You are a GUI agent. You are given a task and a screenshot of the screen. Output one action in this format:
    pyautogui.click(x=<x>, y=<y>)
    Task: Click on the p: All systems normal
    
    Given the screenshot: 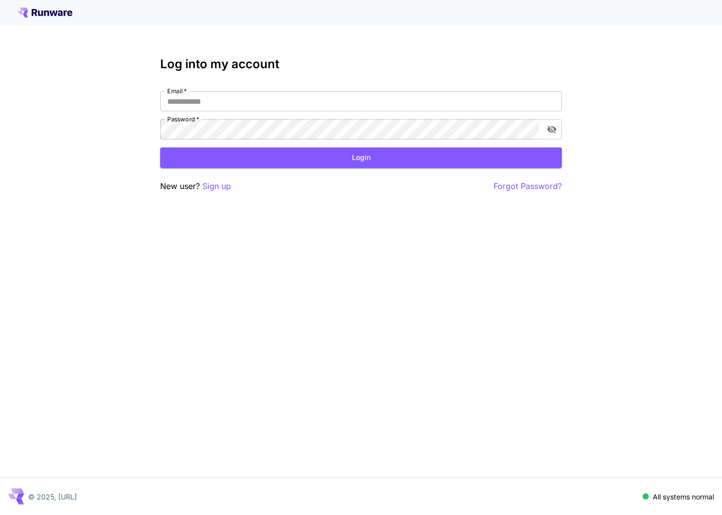 What is the action you would take?
    pyautogui.click(x=683, y=497)
    